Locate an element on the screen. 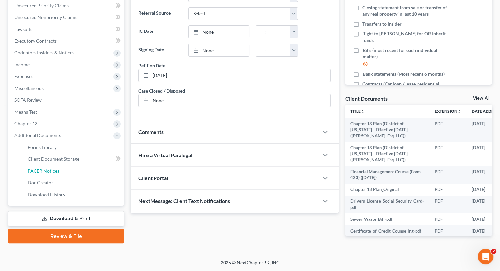 Image resolution: width=500 pixels, height=271 pixels. a: SOFA Review is located at coordinates (66, 100).